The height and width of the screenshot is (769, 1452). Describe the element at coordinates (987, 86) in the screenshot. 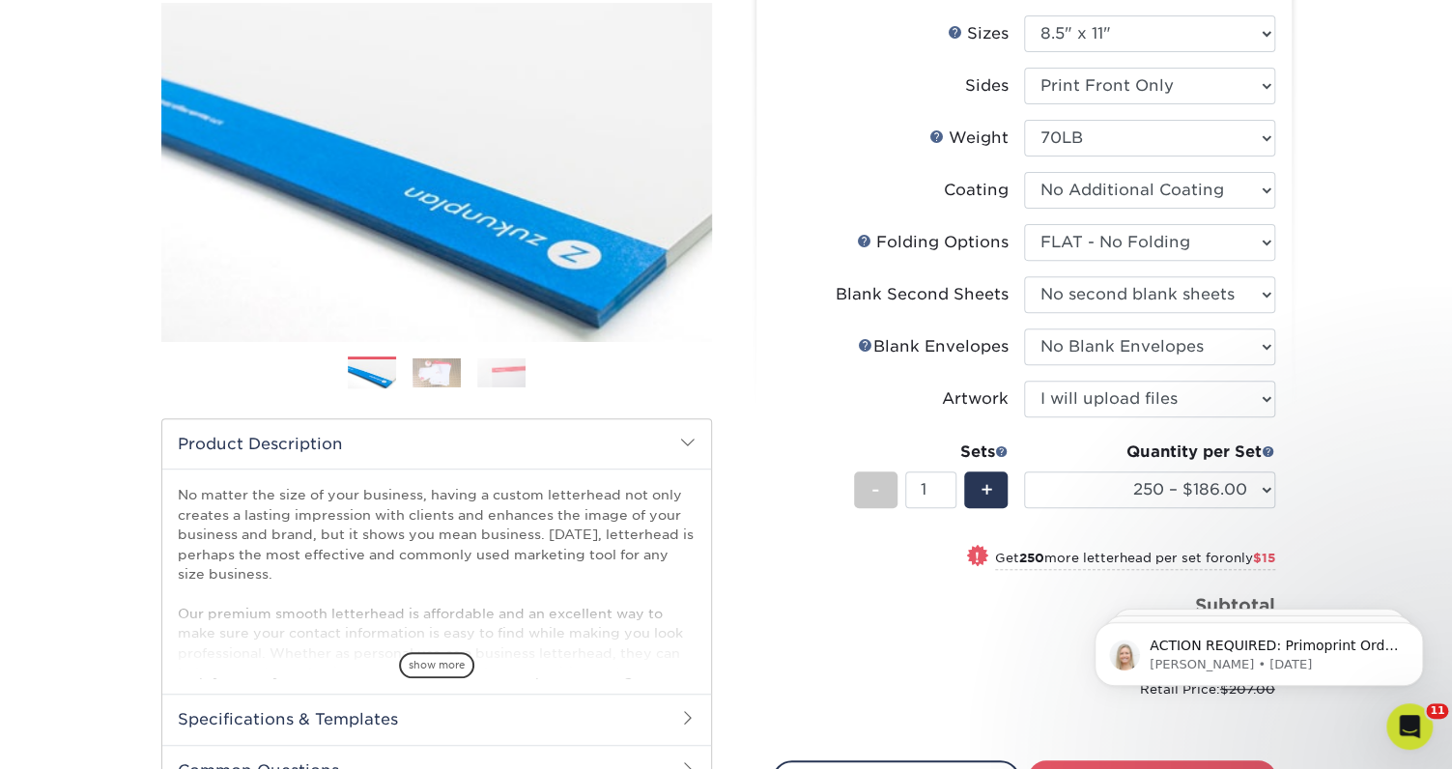

I see `div: Sides` at that location.